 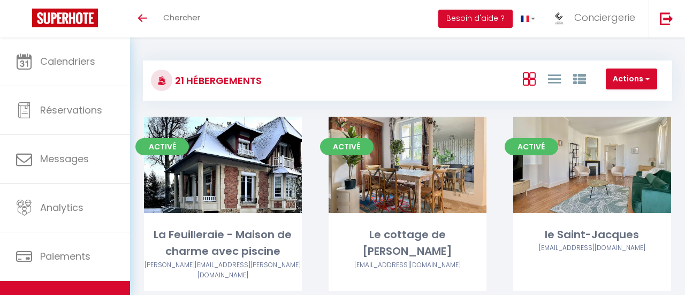 What do you see at coordinates (223, 243) in the screenshot?
I see `div: La Feuilleraie - Maison de charme avec piscine` at bounding box center [223, 243].